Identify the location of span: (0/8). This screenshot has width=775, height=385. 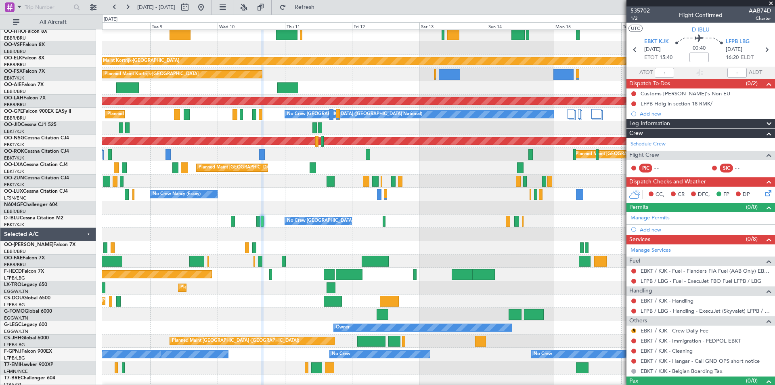
(751, 238).